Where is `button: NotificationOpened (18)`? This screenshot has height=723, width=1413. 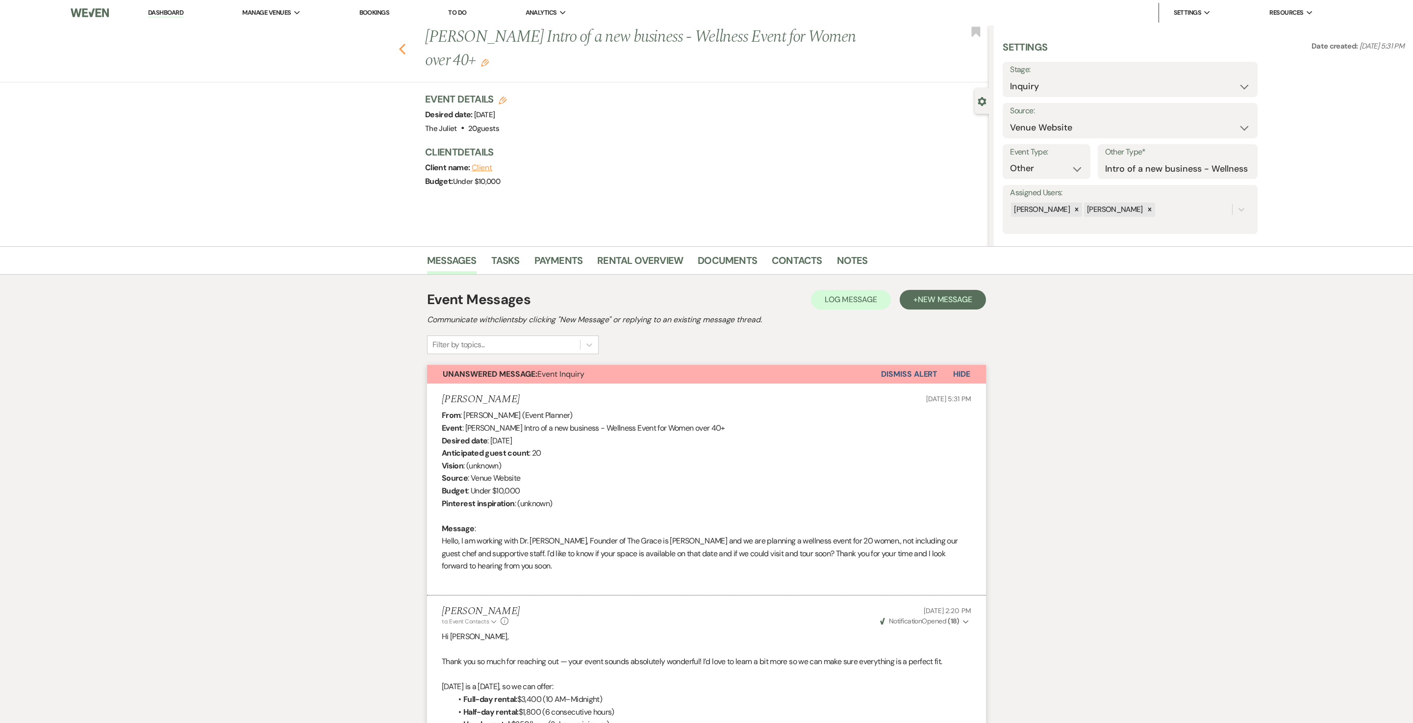
button: NotificationOpened (18) is located at coordinates (925, 621).